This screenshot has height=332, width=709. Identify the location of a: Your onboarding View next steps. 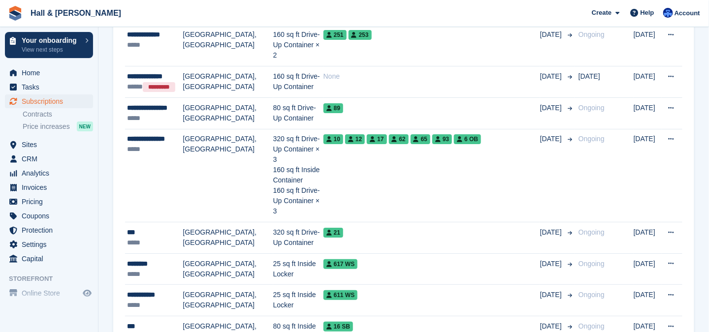
(49, 45).